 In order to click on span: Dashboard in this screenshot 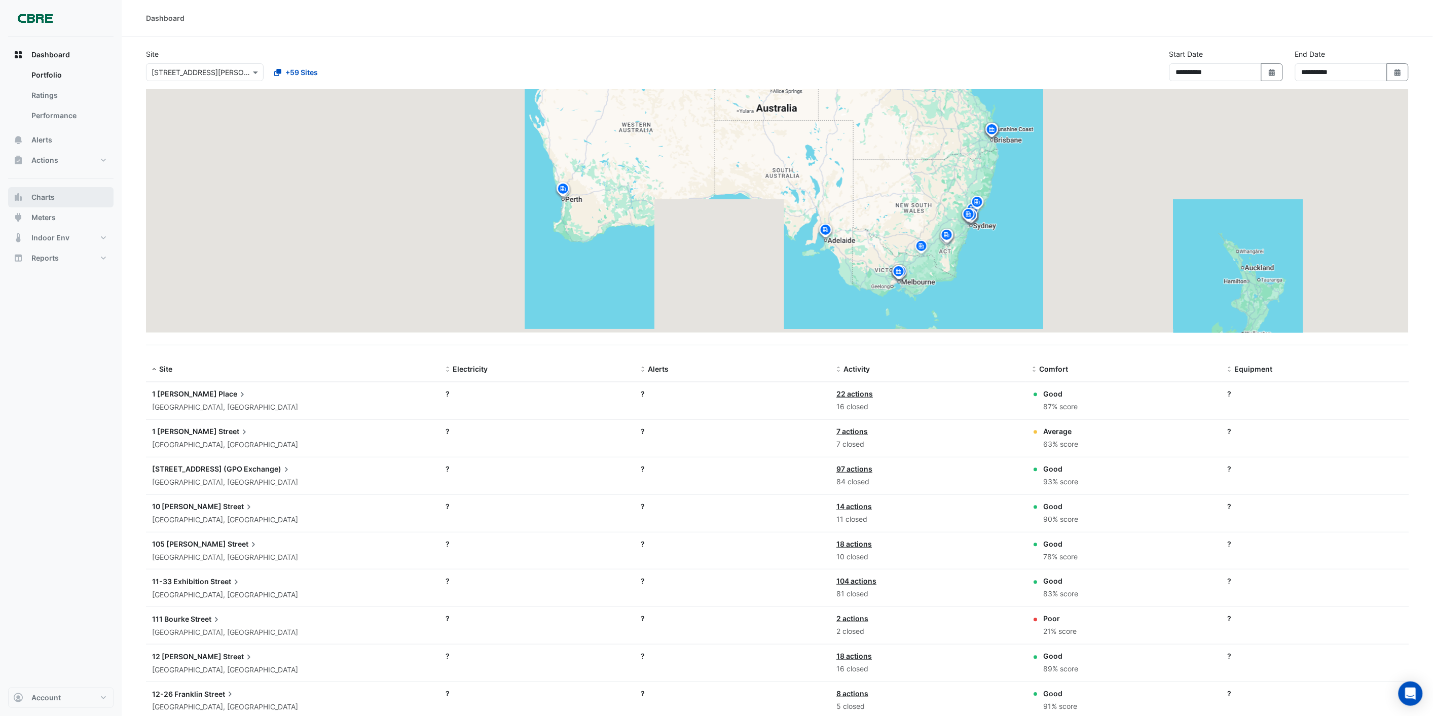, I will do `click(51, 55)`.